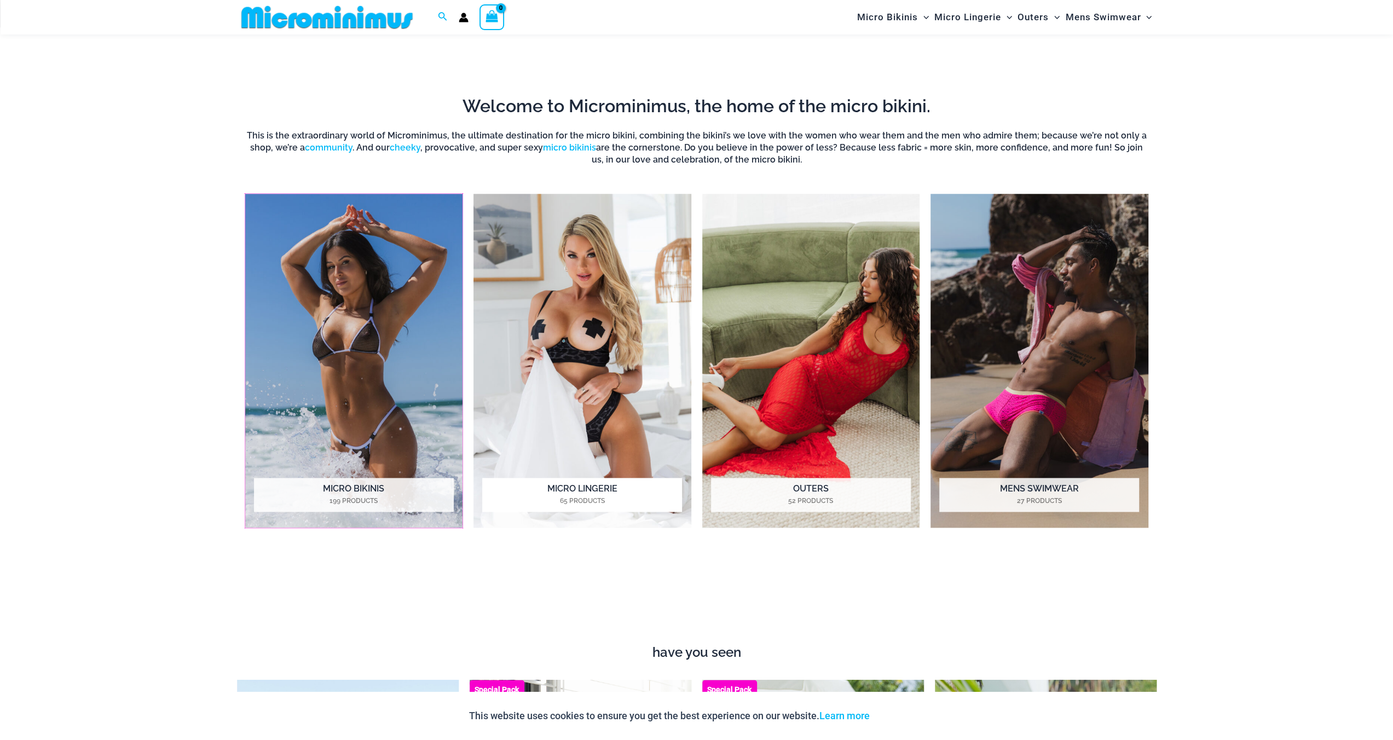 The height and width of the screenshot is (740, 1393). What do you see at coordinates (492, 17) in the screenshot?
I see `a: View Shopping Cart, empty` at bounding box center [492, 17].